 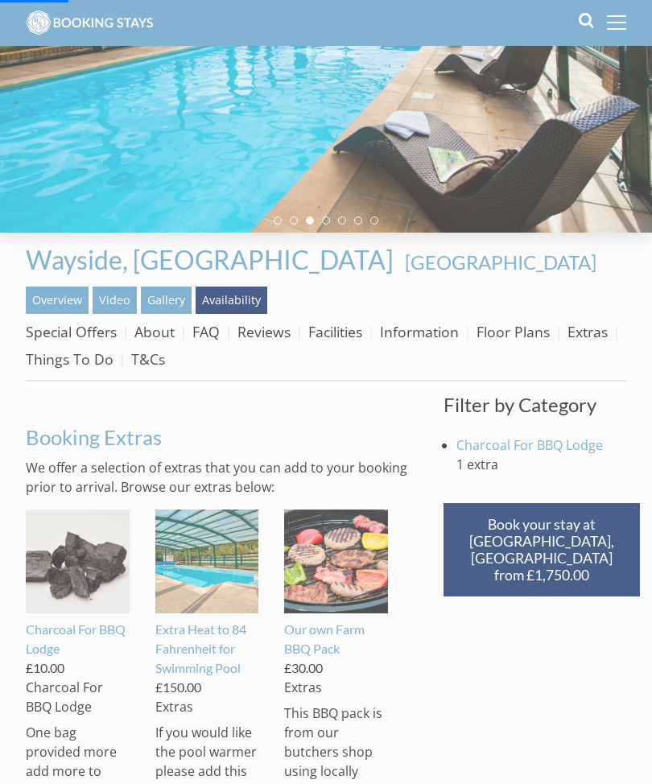 What do you see at coordinates (221, 477) in the screenshot?
I see `p: We offer a selection of extras that you can add to your booking prior to arrival. Browse our extr...` at bounding box center [221, 477].